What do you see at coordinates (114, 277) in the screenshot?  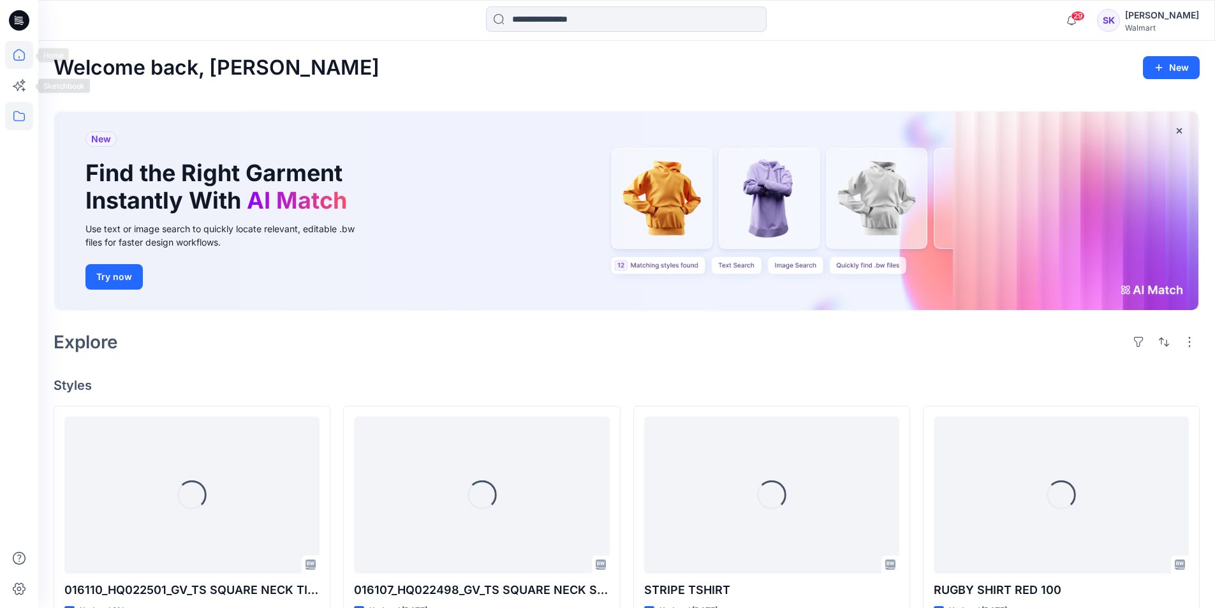 I see `a: Try now` at bounding box center [114, 277].